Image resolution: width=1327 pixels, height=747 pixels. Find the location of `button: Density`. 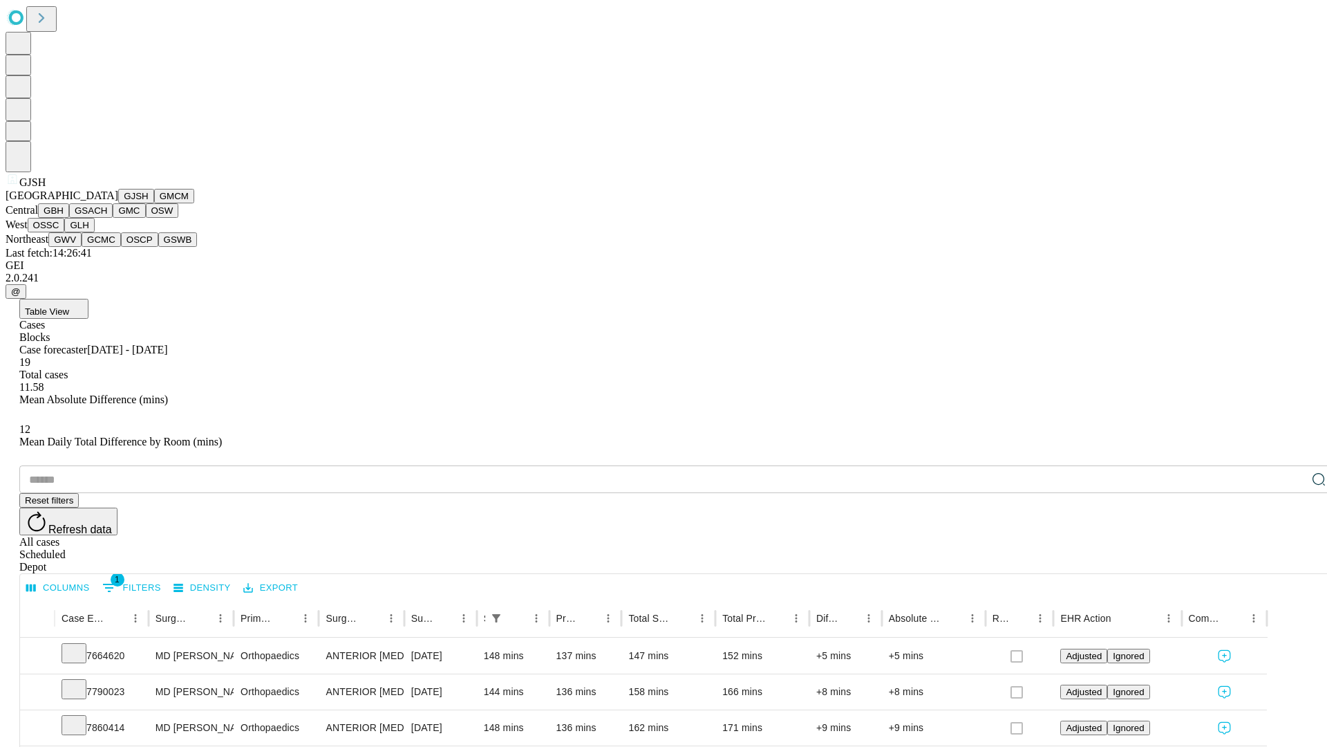

button: Density is located at coordinates (202, 588).